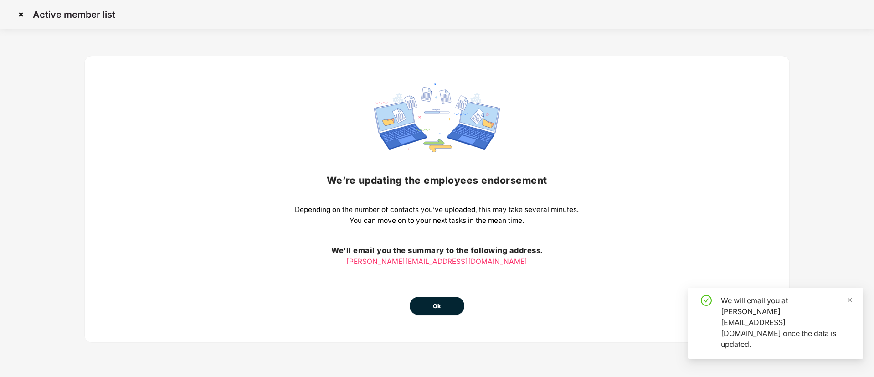  Describe the element at coordinates (437, 180) in the screenshot. I see `h2: We’re updating the employees endorsement` at that location.